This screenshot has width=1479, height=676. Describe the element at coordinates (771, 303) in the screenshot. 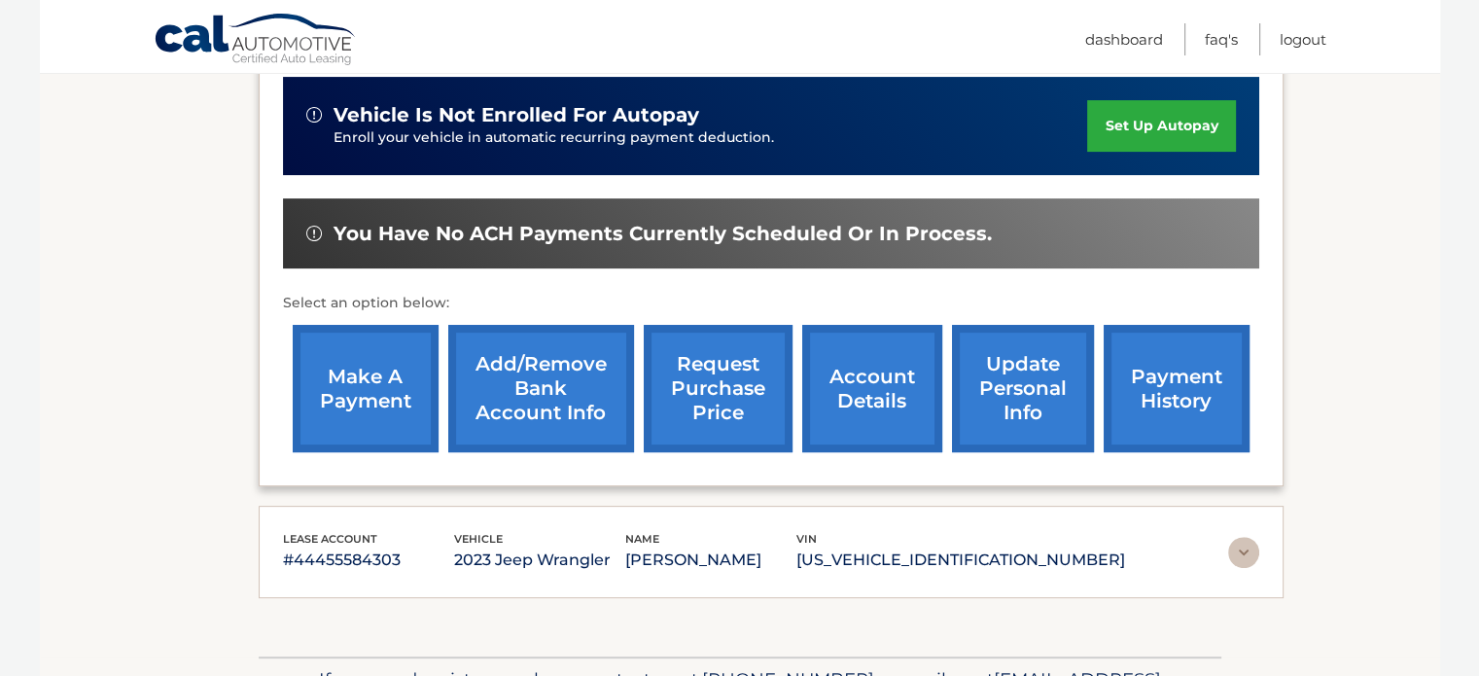

I see `p: Select an option below:` at that location.